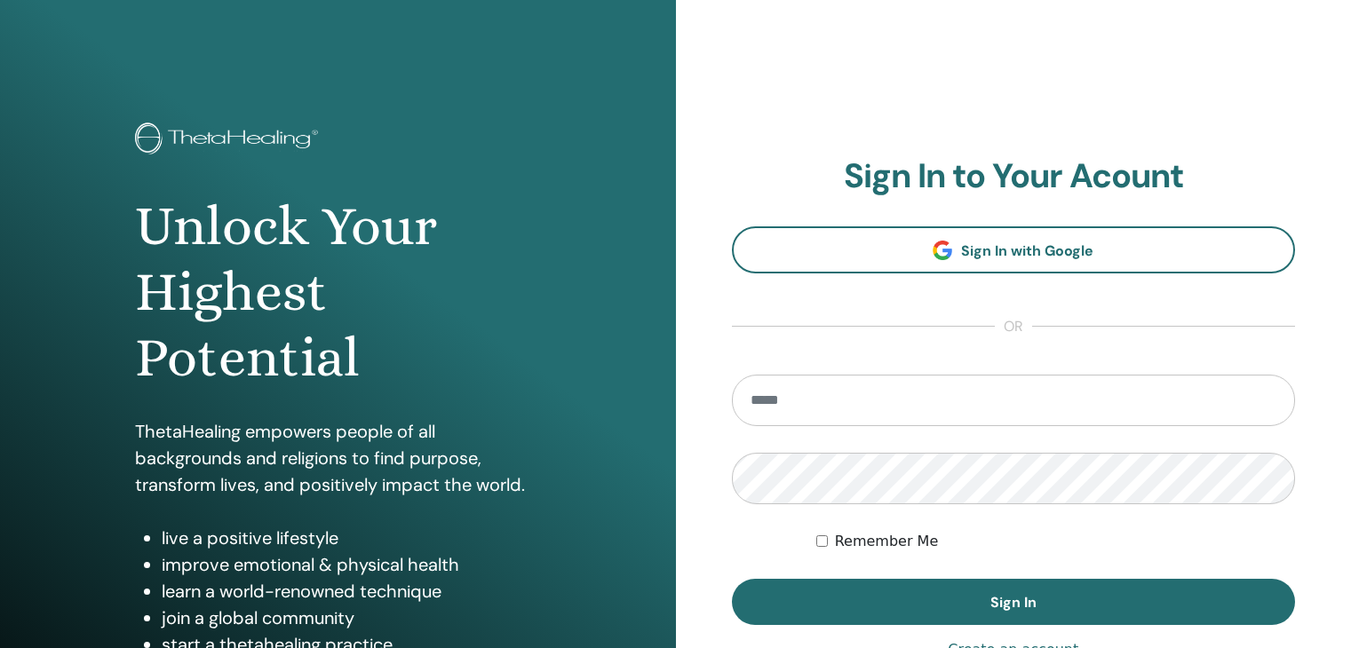  Describe the element at coordinates (351, 538) in the screenshot. I see `li: live a positive lifestyle` at that location.